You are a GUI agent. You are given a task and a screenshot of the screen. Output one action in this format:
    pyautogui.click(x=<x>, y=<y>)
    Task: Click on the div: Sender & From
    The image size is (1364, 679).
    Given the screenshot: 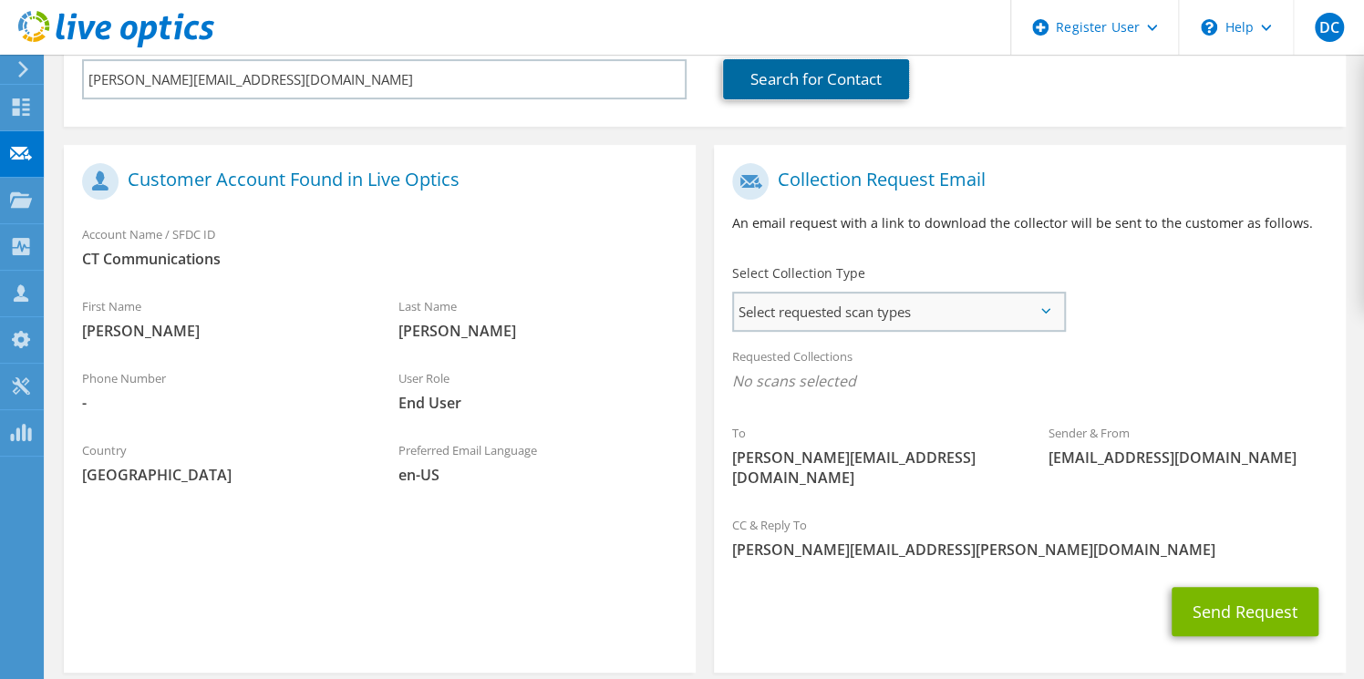 What is the action you would take?
    pyautogui.click(x=1187, y=445)
    